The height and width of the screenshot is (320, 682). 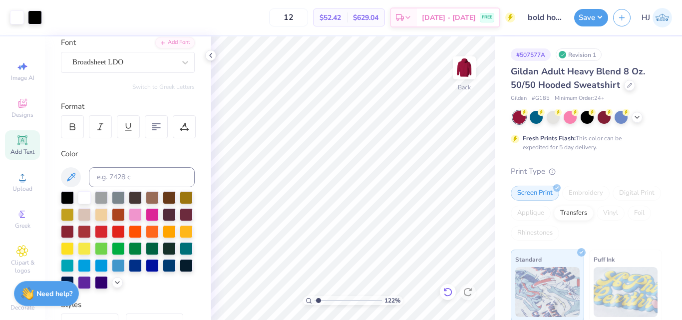 I want to click on div: Screen Print, so click(x=535, y=193).